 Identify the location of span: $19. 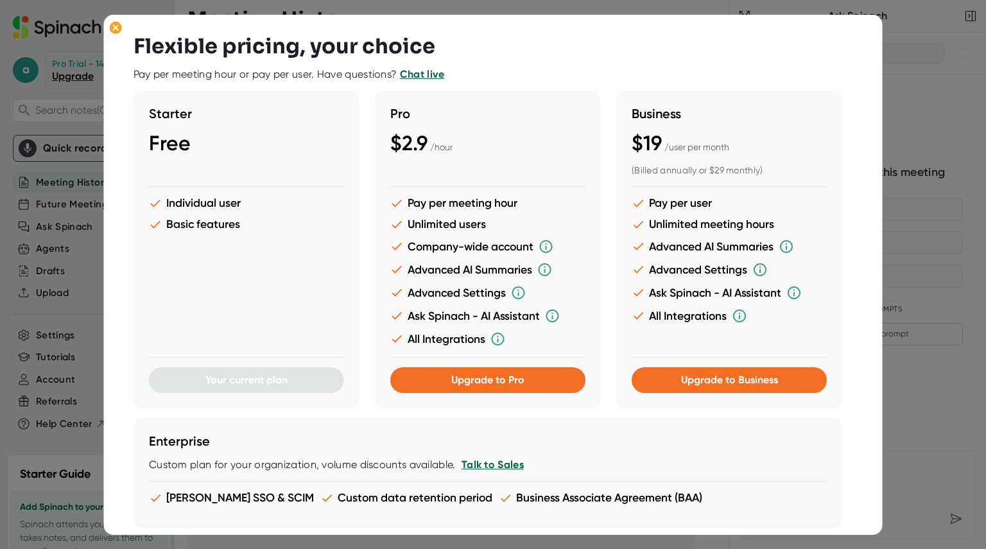
(647, 143).